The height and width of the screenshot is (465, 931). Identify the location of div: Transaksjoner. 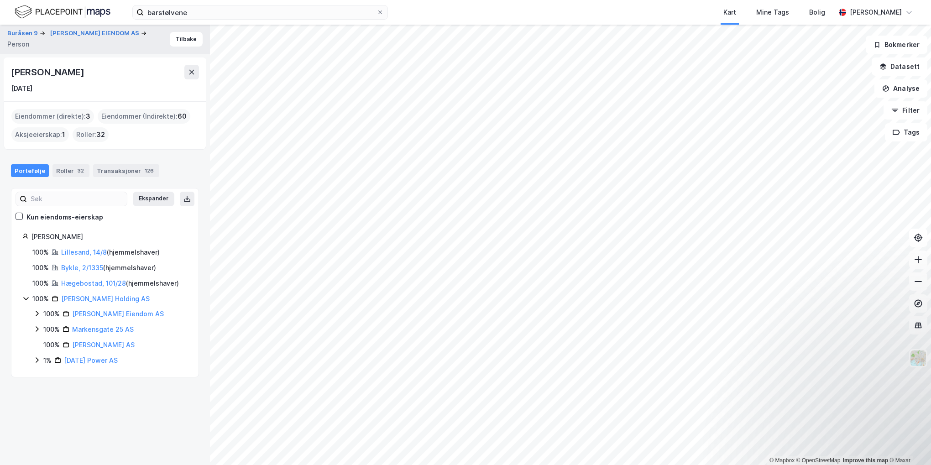
(126, 171).